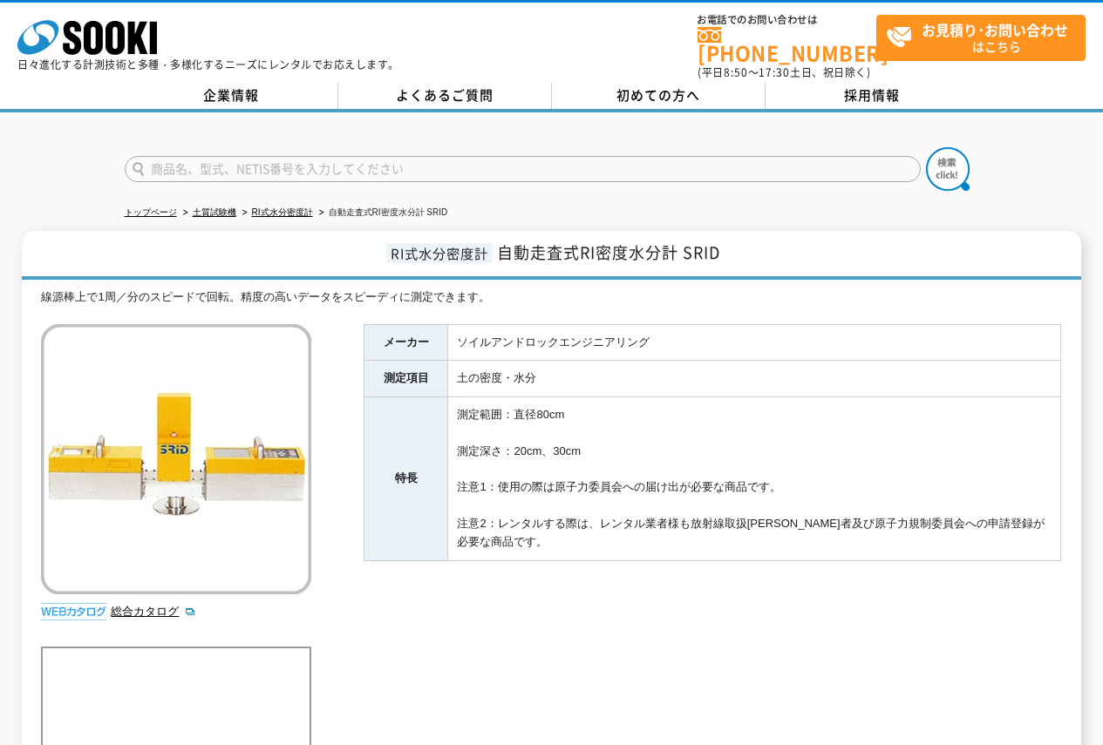  Describe the element at coordinates (282, 212) in the screenshot. I see `a: RI式水分密度計` at that location.